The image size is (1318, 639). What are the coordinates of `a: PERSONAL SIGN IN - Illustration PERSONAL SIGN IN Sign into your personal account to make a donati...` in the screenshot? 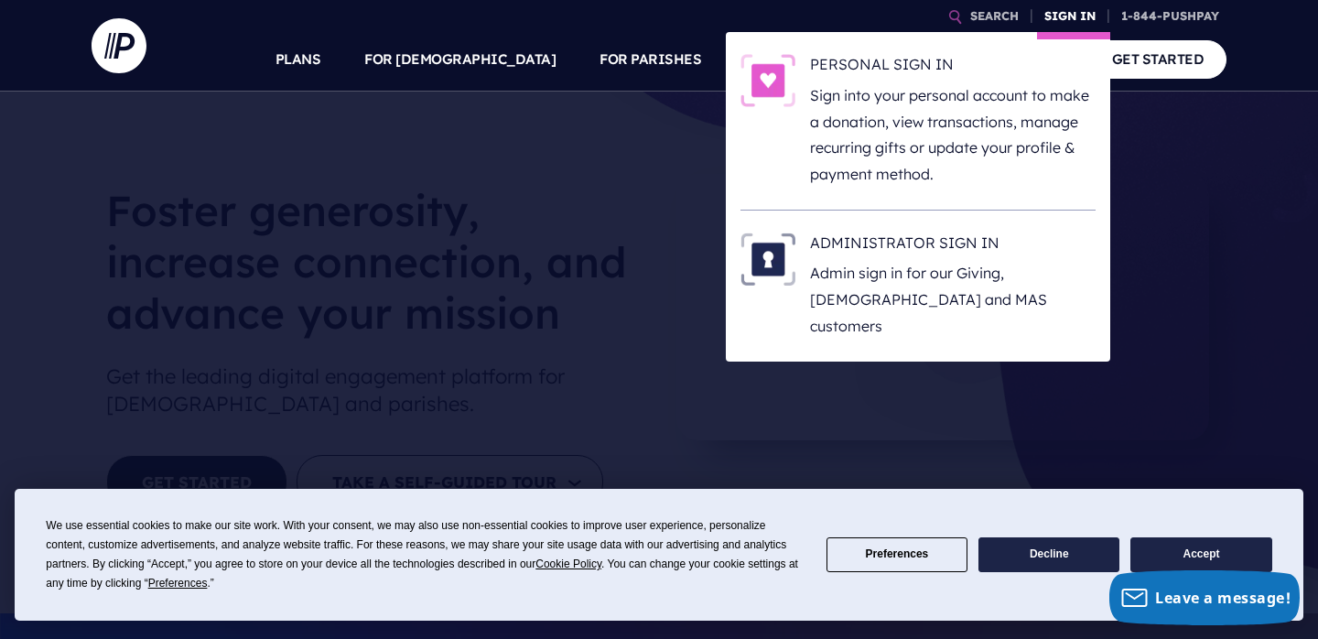 It's located at (918, 121).